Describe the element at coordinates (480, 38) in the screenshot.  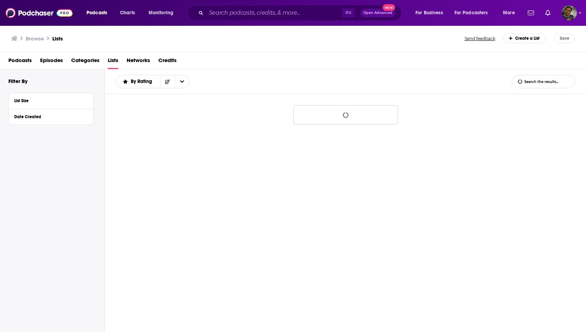
I see `button: Send feedback` at that location.